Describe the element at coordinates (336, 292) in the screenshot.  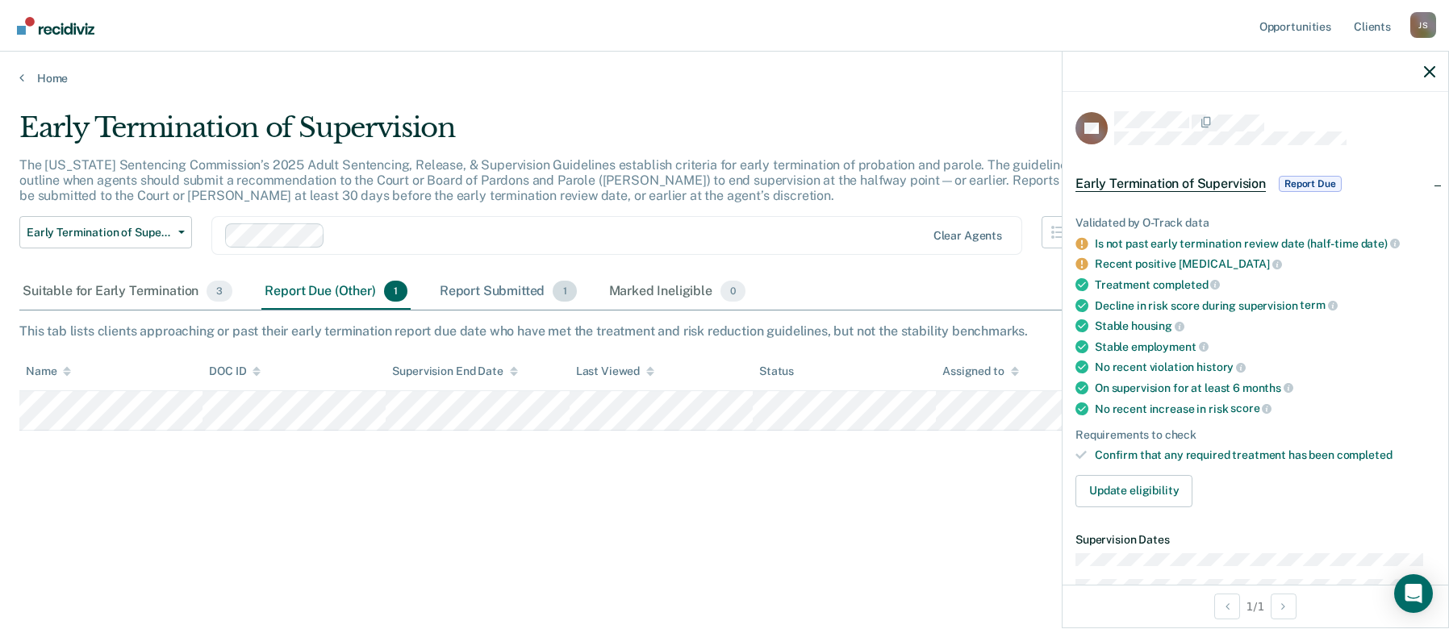
I see `div: Report Due (Other)` at that location.